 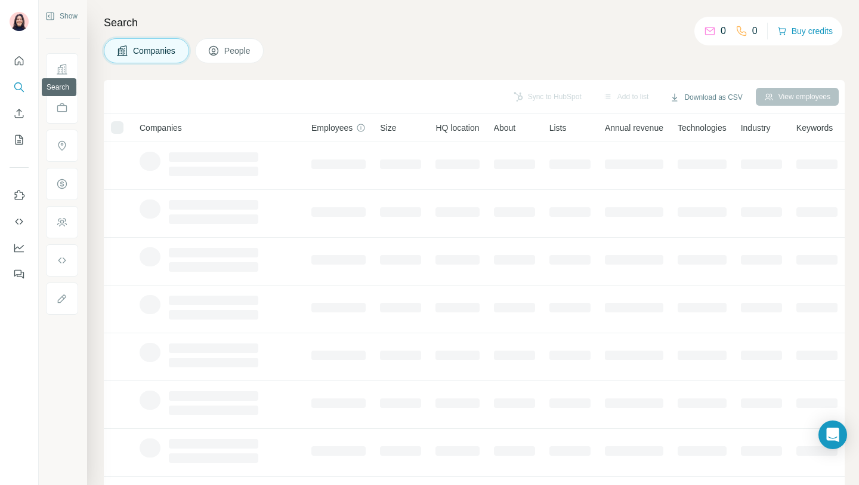 I want to click on button: Quick start, so click(x=19, y=61).